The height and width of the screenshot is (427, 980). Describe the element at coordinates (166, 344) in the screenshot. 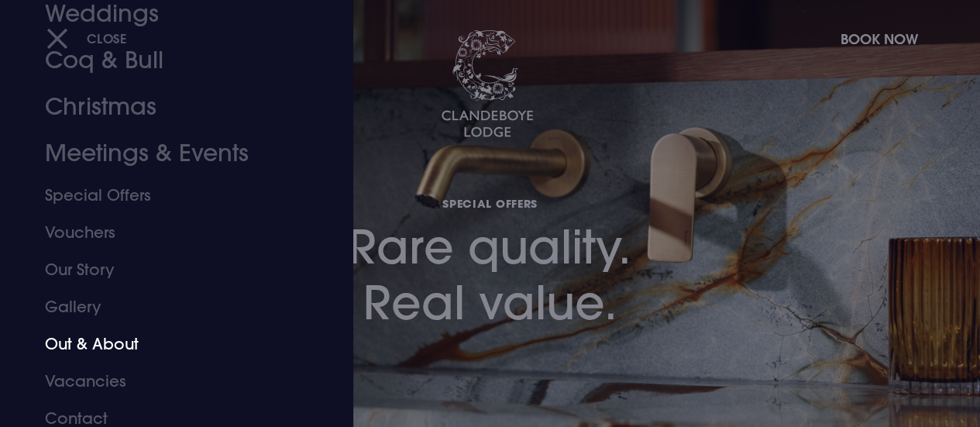

I see `a: Out & About` at that location.